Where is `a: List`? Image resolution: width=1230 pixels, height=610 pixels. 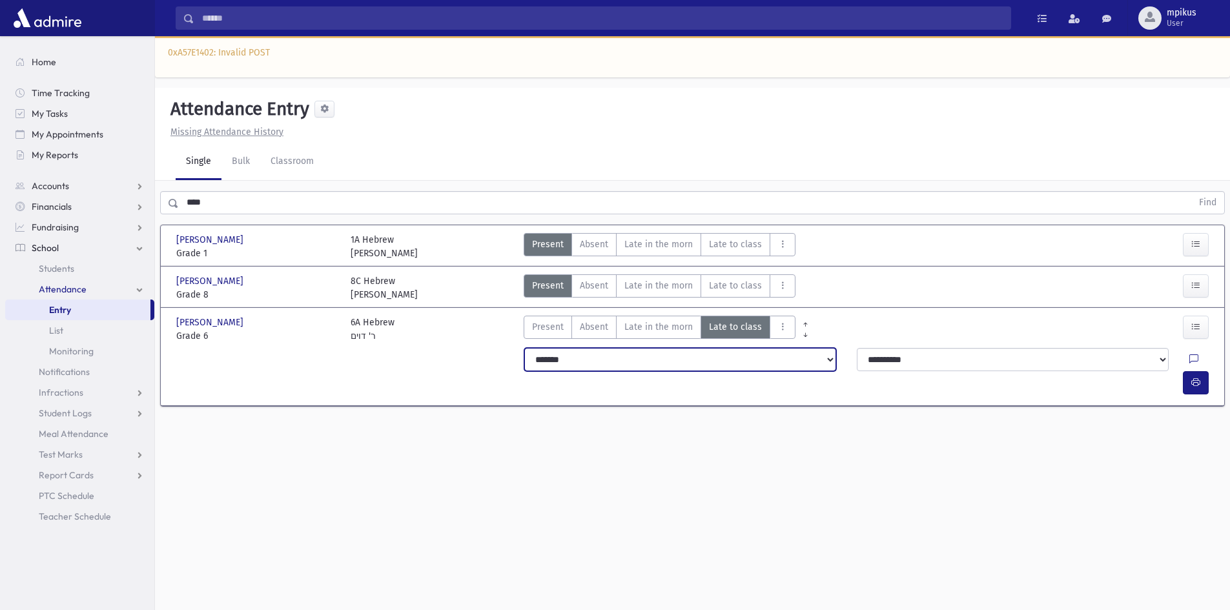
a: List is located at coordinates (79, 331).